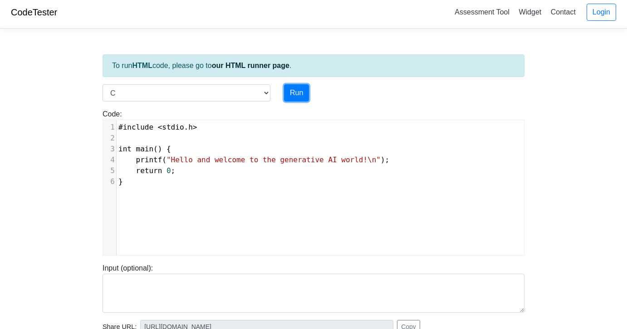  What do you see at coordinates (314, 66) in the screenshot?
I see `div: To run code, please go to .` at bounding box center [314, 66].